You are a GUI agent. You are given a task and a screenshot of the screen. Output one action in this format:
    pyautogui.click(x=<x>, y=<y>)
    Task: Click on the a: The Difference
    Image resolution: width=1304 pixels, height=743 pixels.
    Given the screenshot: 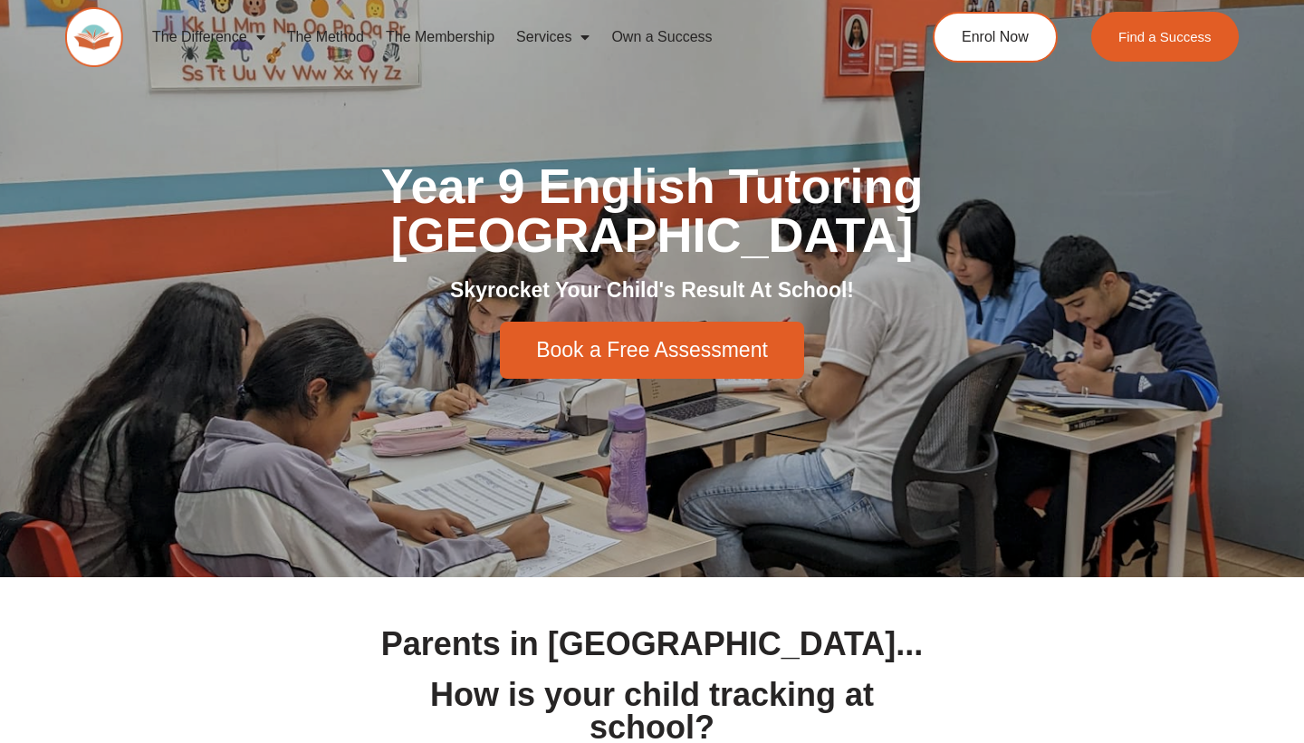 What is the action you would take?
    pyautogui.click(x=208, y=37)
    